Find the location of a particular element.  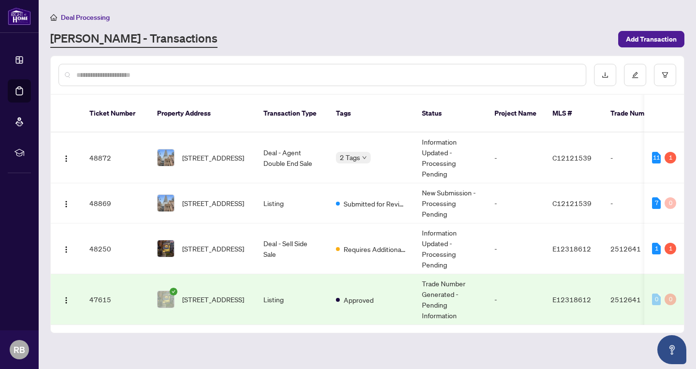

td: Deal - Agent Double End Sale is located at coordinates (292, 158).